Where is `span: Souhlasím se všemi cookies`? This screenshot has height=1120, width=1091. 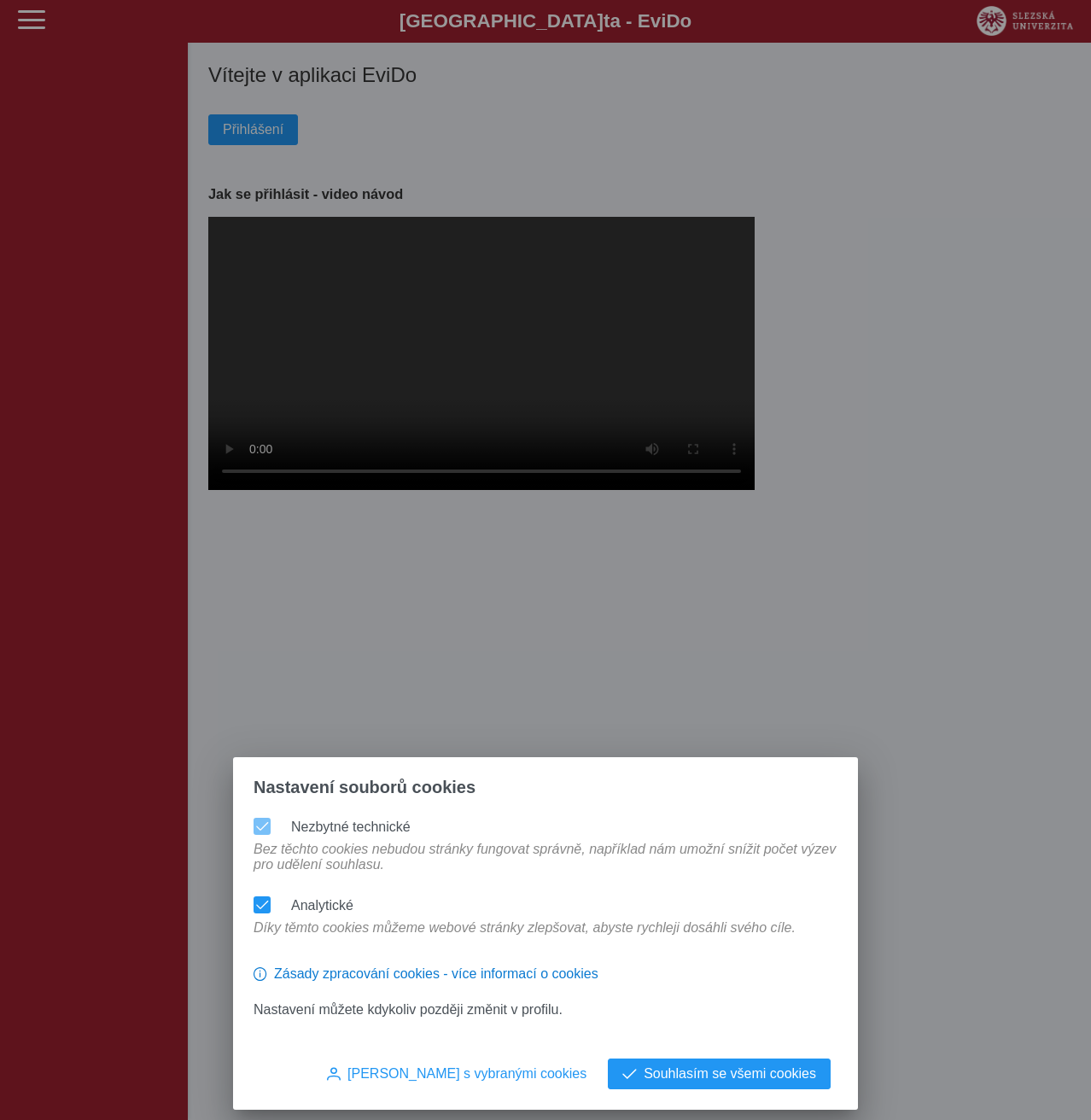 span: Souhlasím se všemi cookies is located at coordinates (730, 1074).